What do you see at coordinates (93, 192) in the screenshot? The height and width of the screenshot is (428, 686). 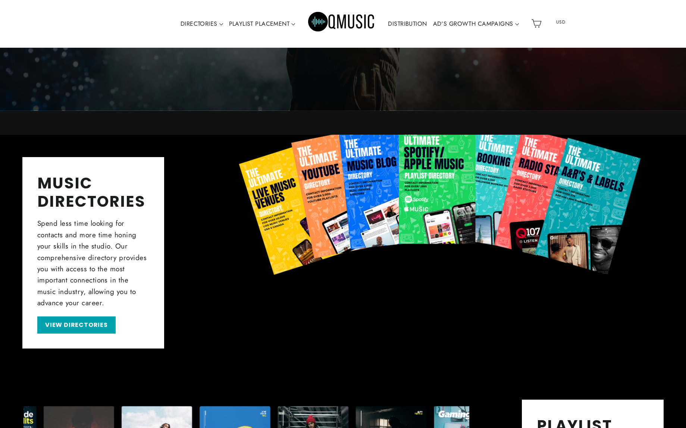 I see `h2: MUSIC DIRECTORIES` at bounding box center [93, 192].